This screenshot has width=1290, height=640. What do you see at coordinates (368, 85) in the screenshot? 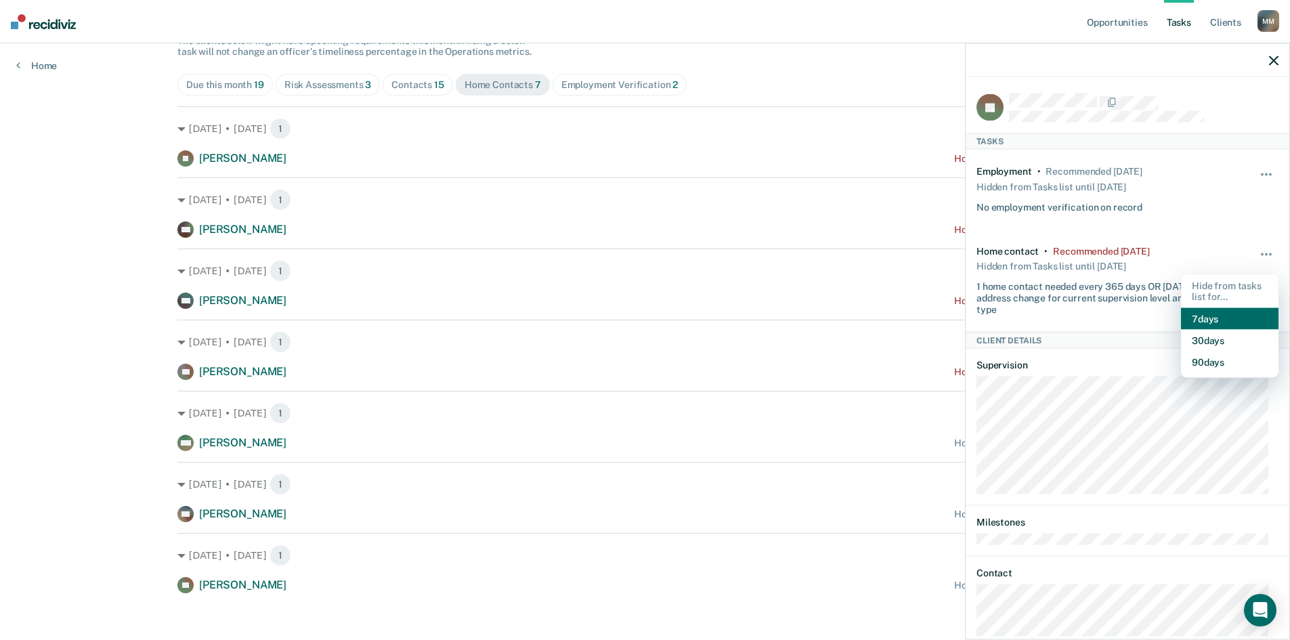
I see `span: 3` at bounding box center [368, 85].